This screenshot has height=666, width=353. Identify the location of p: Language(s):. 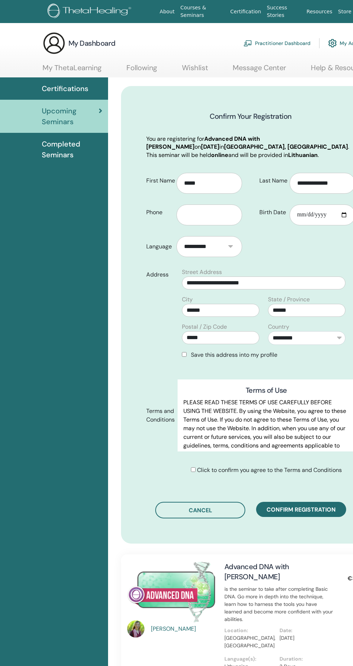
(249, 659).